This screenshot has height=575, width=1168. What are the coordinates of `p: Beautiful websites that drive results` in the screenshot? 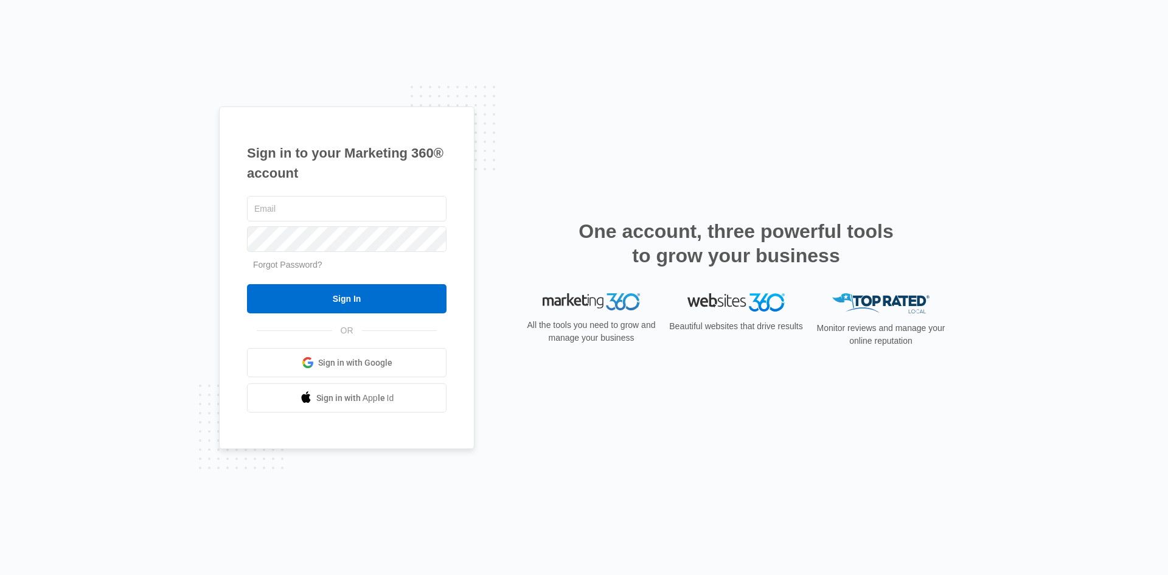 It's located at (736, 326).